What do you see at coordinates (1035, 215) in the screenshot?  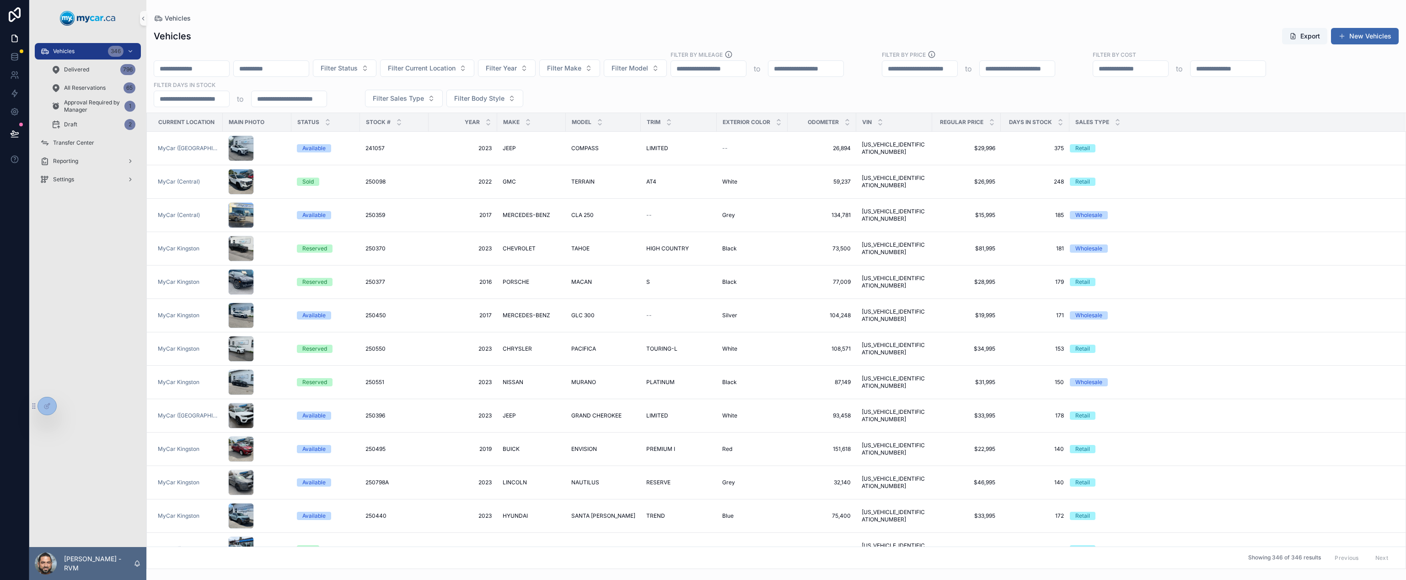 I see `span: 185` at bounding box center [1035, 215].